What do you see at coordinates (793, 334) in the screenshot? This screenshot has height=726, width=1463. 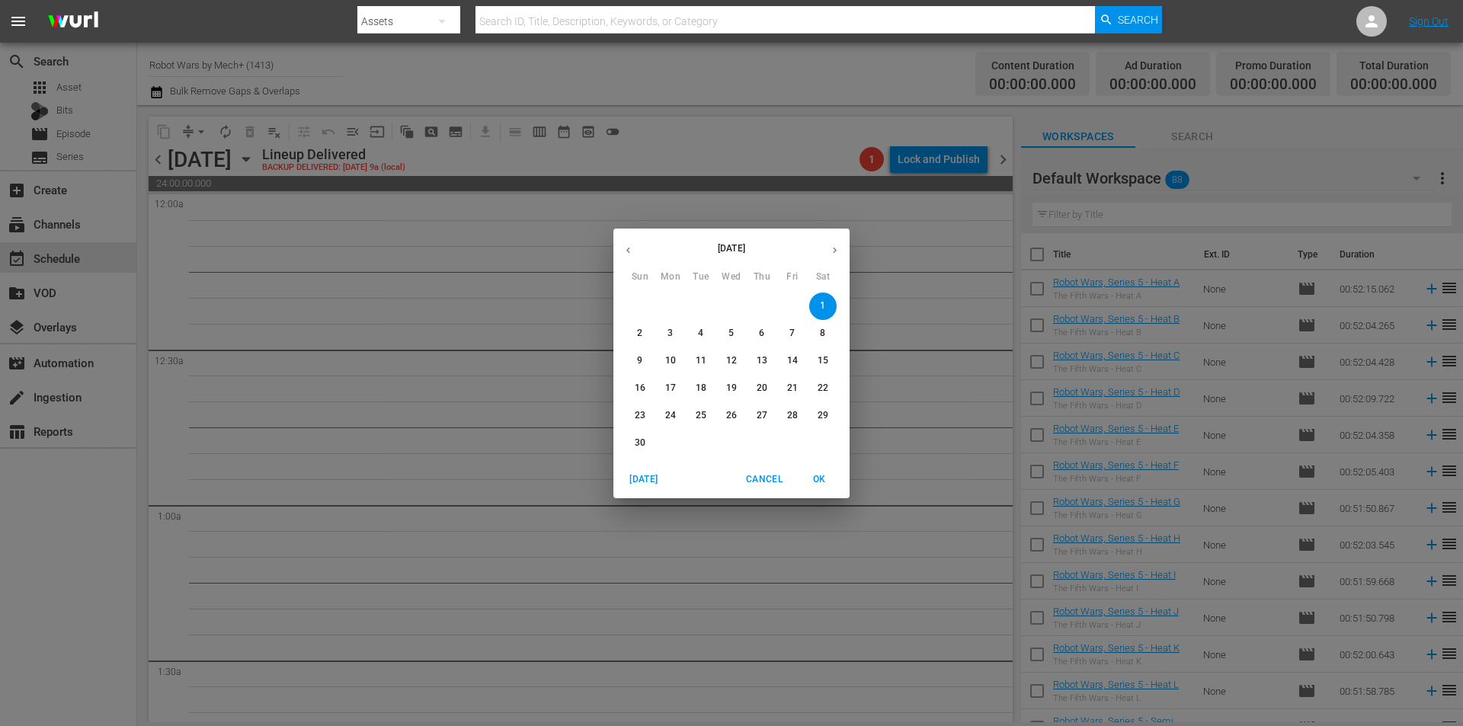 I see `button: 7` at bounding box center [793, 334].